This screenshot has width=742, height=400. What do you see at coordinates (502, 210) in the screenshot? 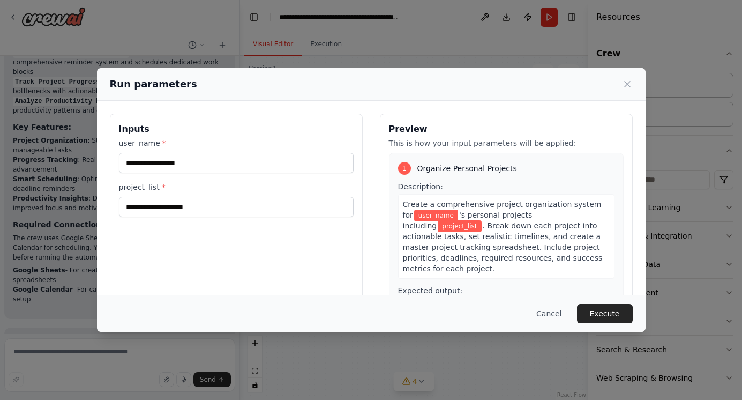
I see `span: Create a comprehensive project organization system for` at bounding box center [502, 210].